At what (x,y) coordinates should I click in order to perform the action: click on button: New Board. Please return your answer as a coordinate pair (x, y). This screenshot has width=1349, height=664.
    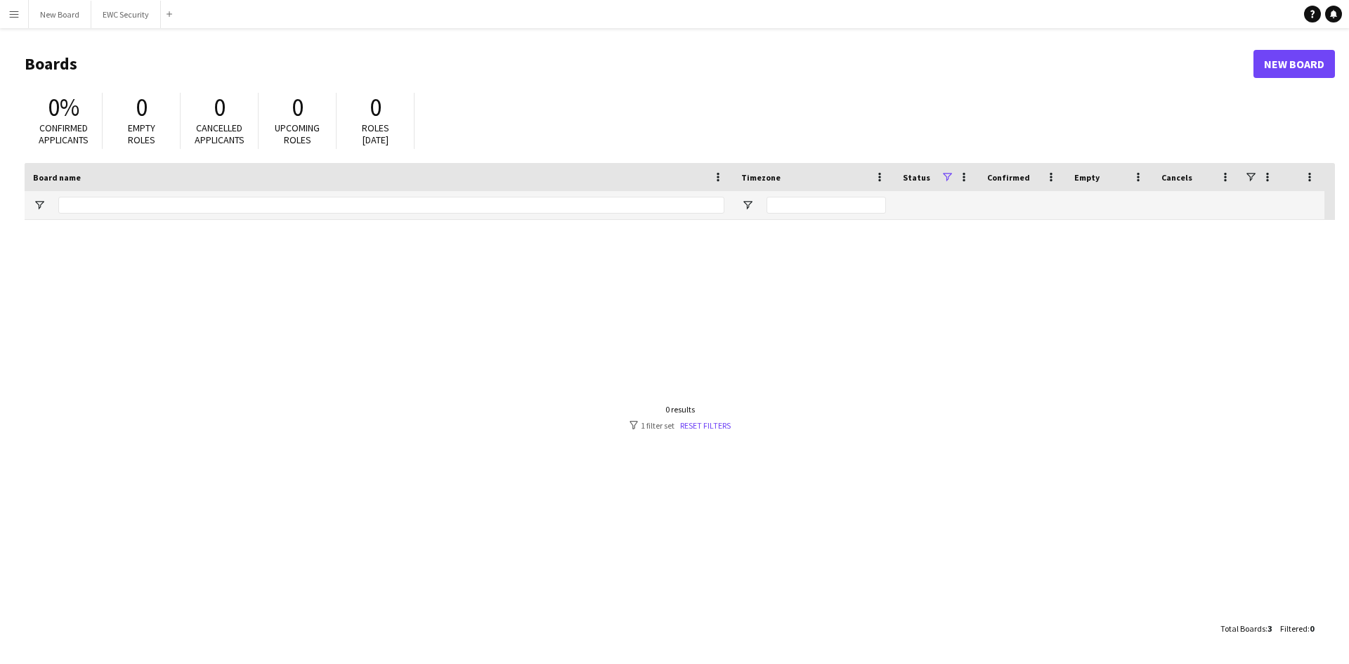
    Looking at the image, I should click on (60, 14).